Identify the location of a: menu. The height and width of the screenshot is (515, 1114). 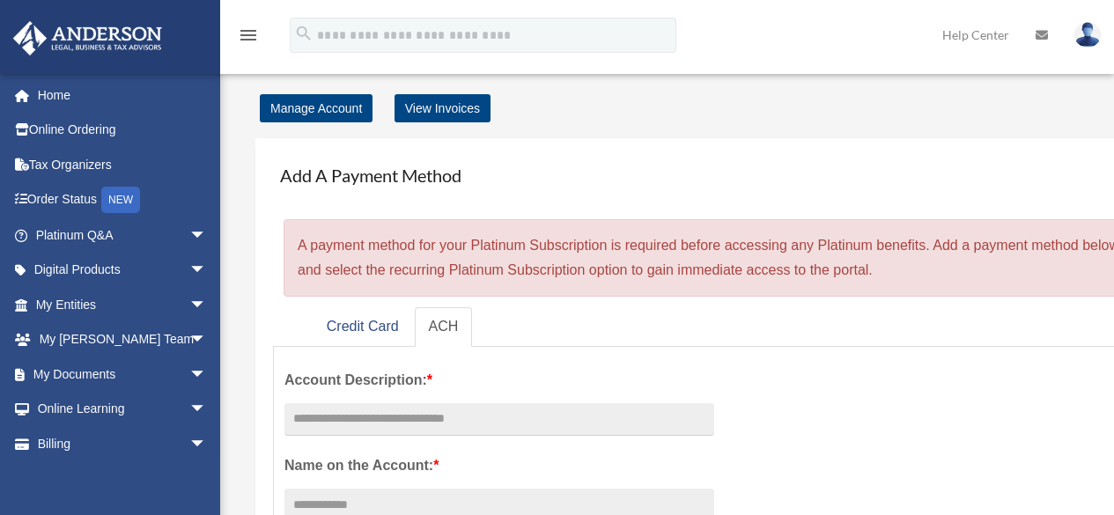
(248, 38).